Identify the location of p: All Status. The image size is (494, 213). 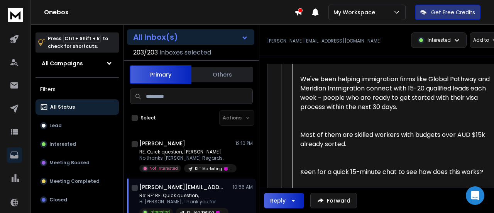
(63, 107).